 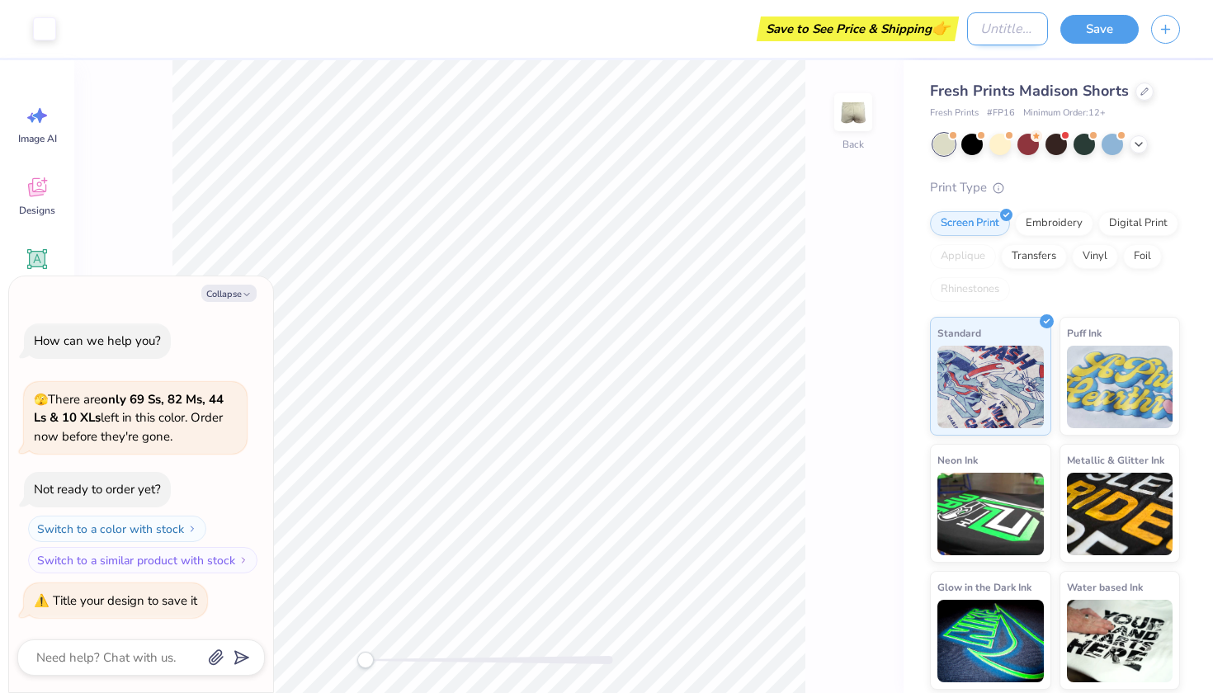 I want to click on div: Title your design to save it, so click(x=125, y=601).